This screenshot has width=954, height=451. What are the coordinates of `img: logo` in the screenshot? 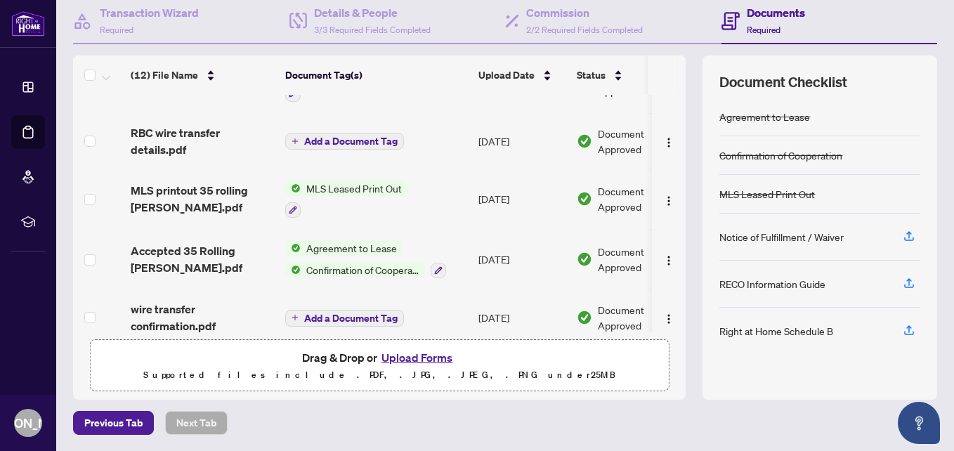 It's located at (28, 23).